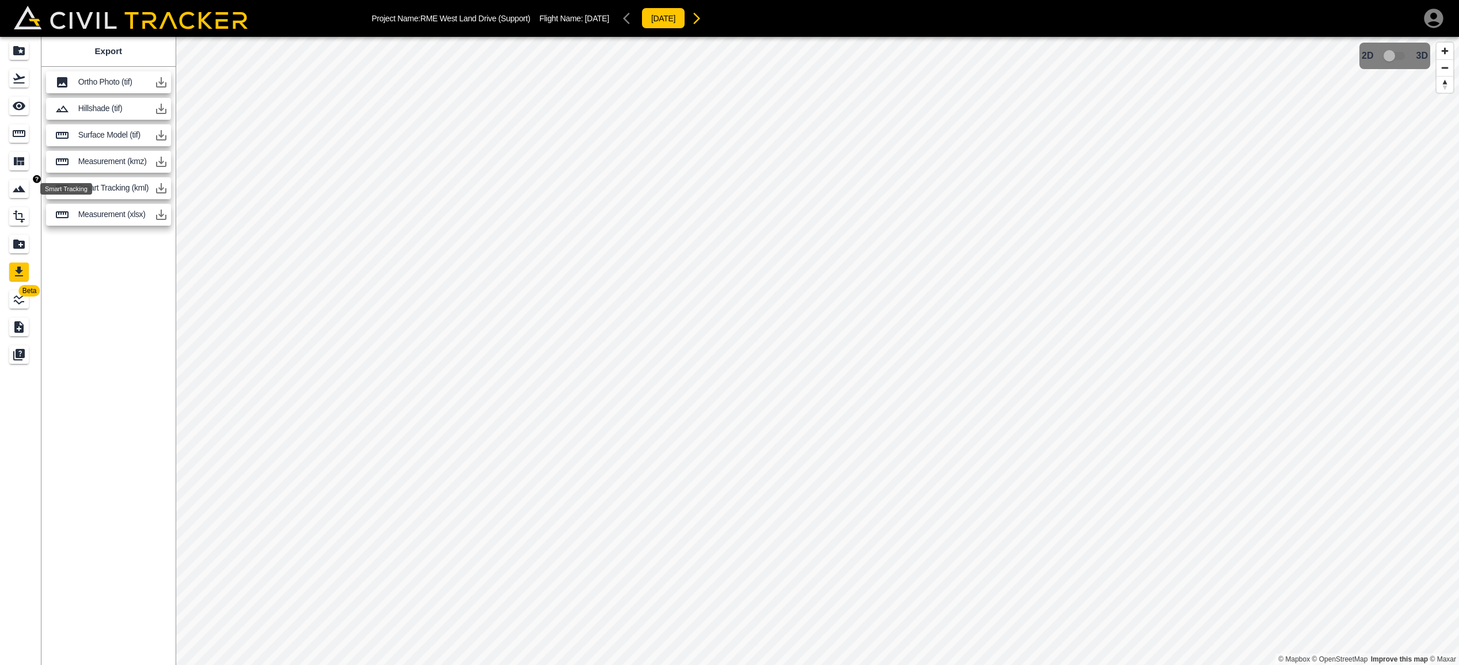 This screenshot has width=1459, height=665. What do you see at coordinates (1399, 659) in the screenshot?
I see `a: Map feedback` at bounding box center [1399, 659].